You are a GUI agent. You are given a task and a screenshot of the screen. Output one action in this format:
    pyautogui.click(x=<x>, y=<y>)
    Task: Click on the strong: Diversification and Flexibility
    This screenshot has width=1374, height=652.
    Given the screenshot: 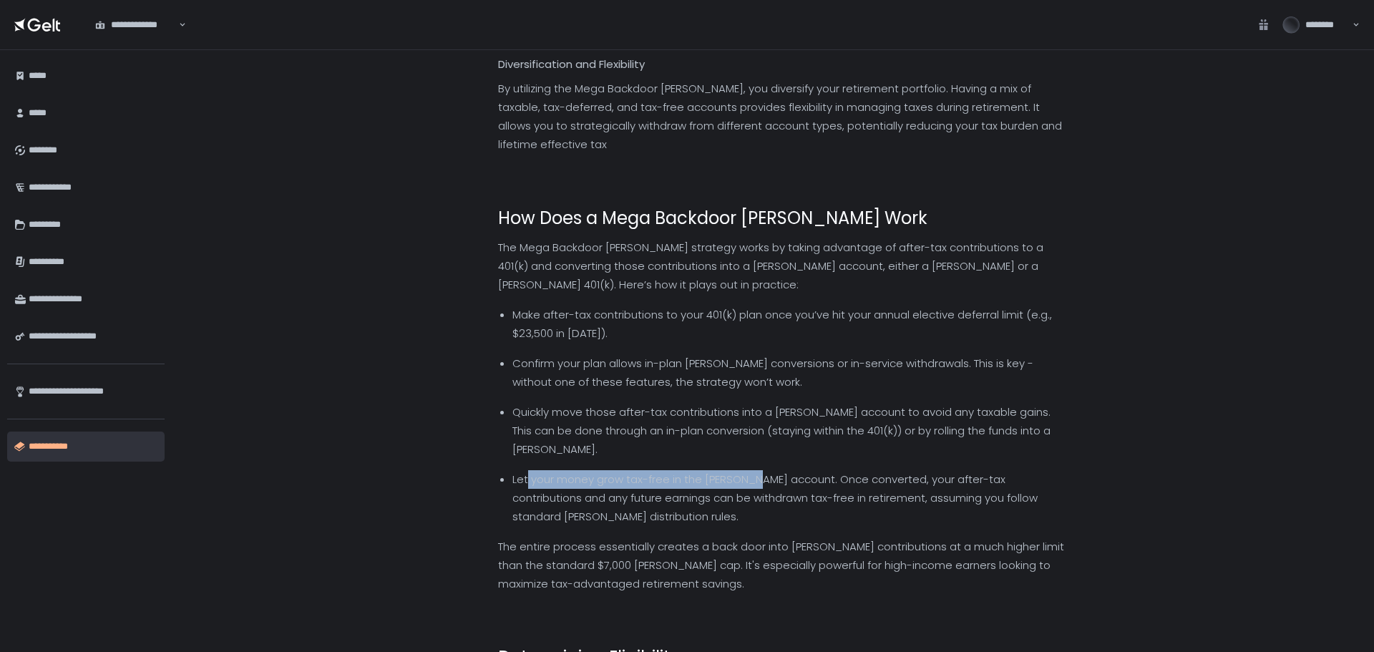 What is the action you would take?
    pyautogui.click(x=571, y=64)
    